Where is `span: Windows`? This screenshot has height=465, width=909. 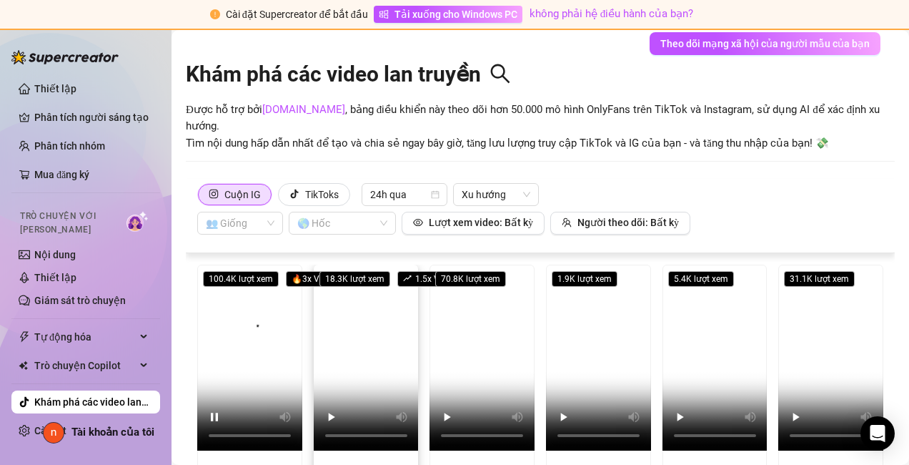
span: Windows is located at coordinates (384, 14).